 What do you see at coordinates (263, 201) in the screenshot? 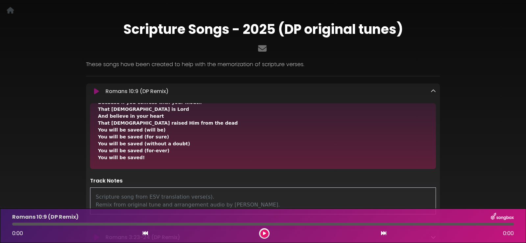
I see `div: Scripture song from ESV translation verse(s). Remix from original tune and arrangement audio by [...` at bounding box center [263, 201].